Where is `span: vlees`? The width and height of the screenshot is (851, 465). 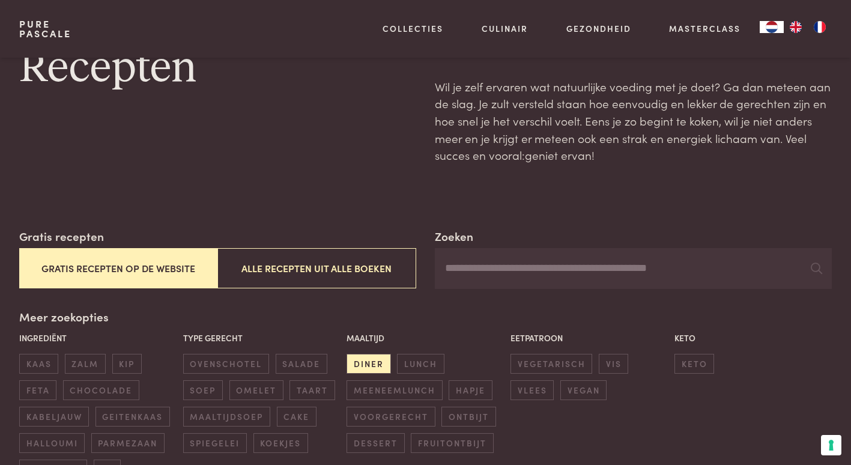
span: vlees is located at coordinates (532, 390).